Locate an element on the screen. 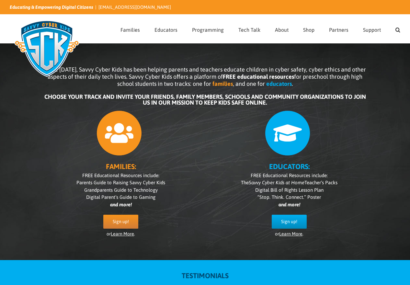 The image size is (410, 285). span: Support is located at coordinates (372, 30).